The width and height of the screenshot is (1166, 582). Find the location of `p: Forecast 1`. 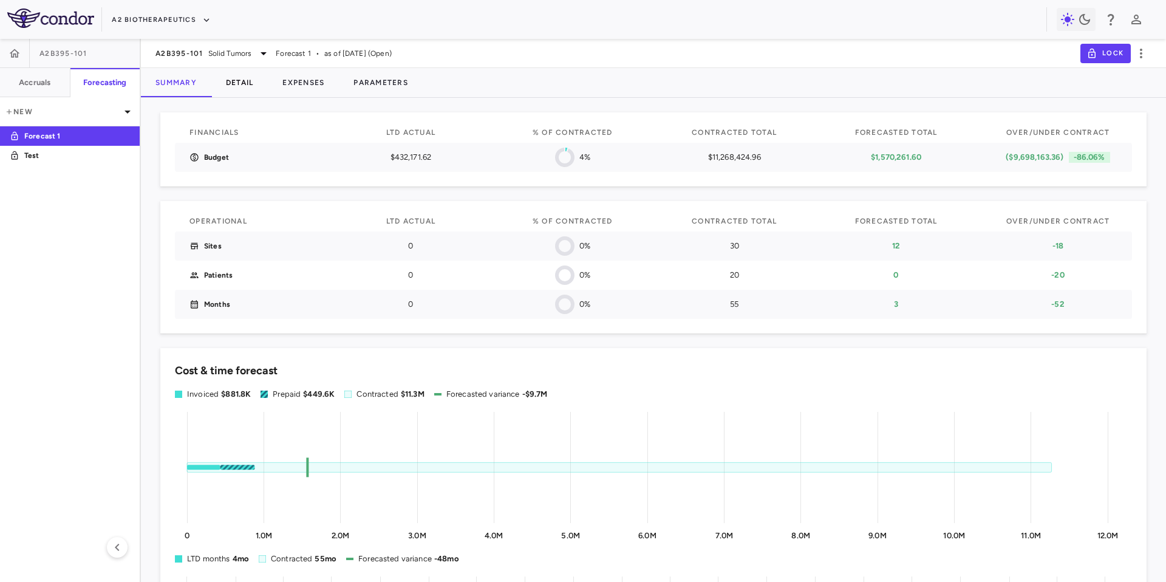

p: Forecast 1 is located at coordinates (69, 136).